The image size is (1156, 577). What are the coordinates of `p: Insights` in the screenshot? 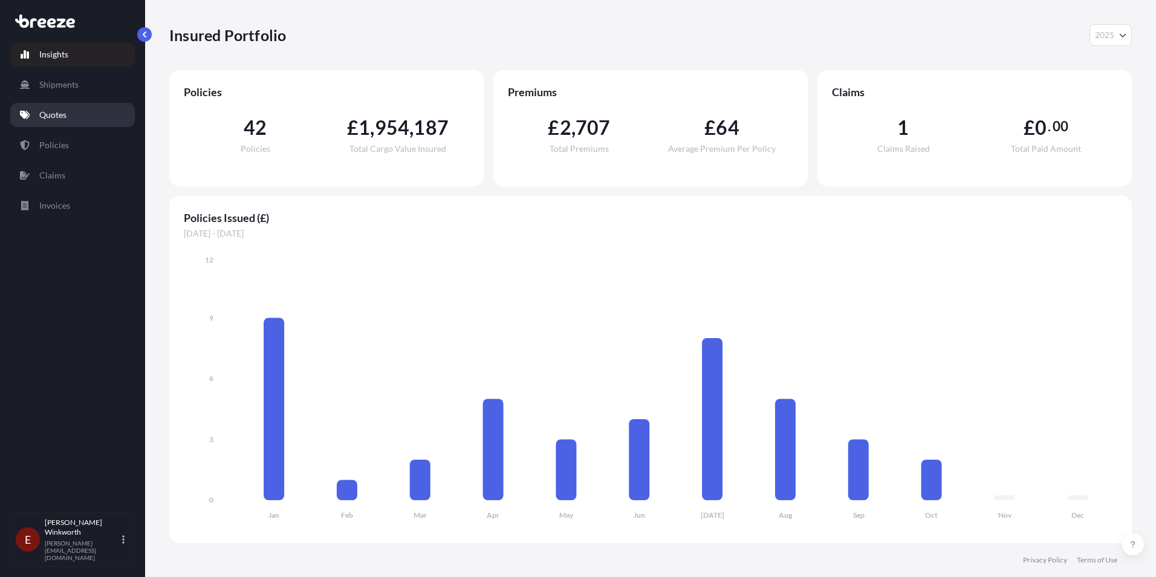 It's located at (54, 54).